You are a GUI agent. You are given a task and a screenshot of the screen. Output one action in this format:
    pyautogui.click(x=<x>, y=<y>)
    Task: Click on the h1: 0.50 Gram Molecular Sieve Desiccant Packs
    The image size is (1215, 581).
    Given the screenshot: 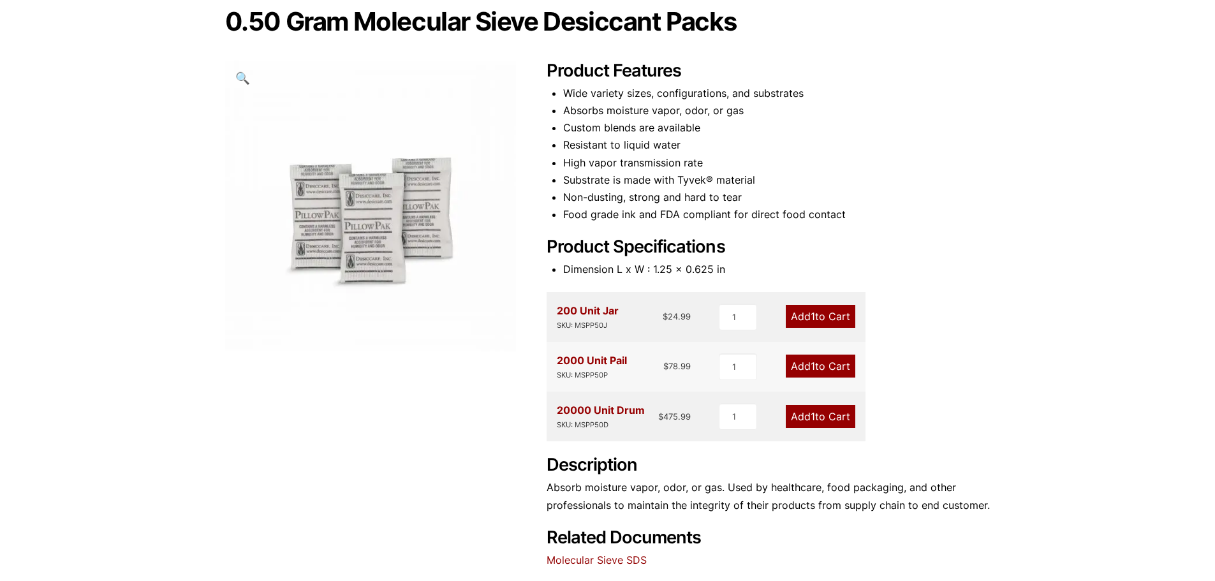 What is the action you would take?
    pyautogui.click(x=608, y=22)
    